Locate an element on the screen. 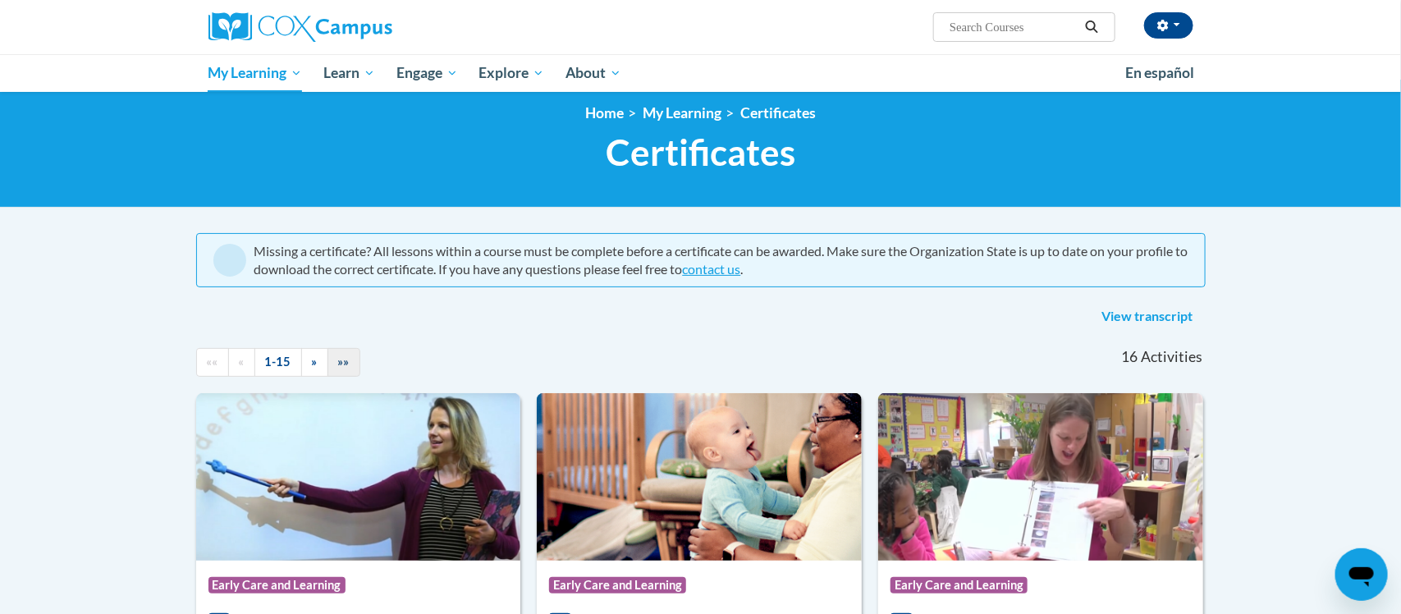  a: Certificates is located at coordinates (778, 112).